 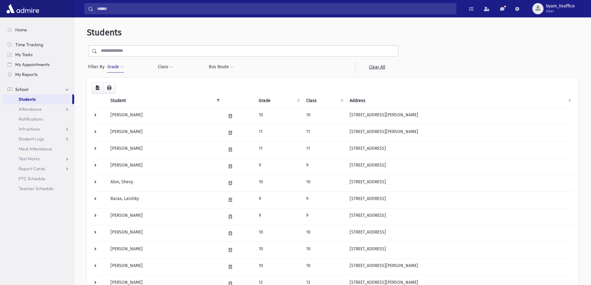 I want to click on a: Meal Attendance, so click(x=38, y=149).